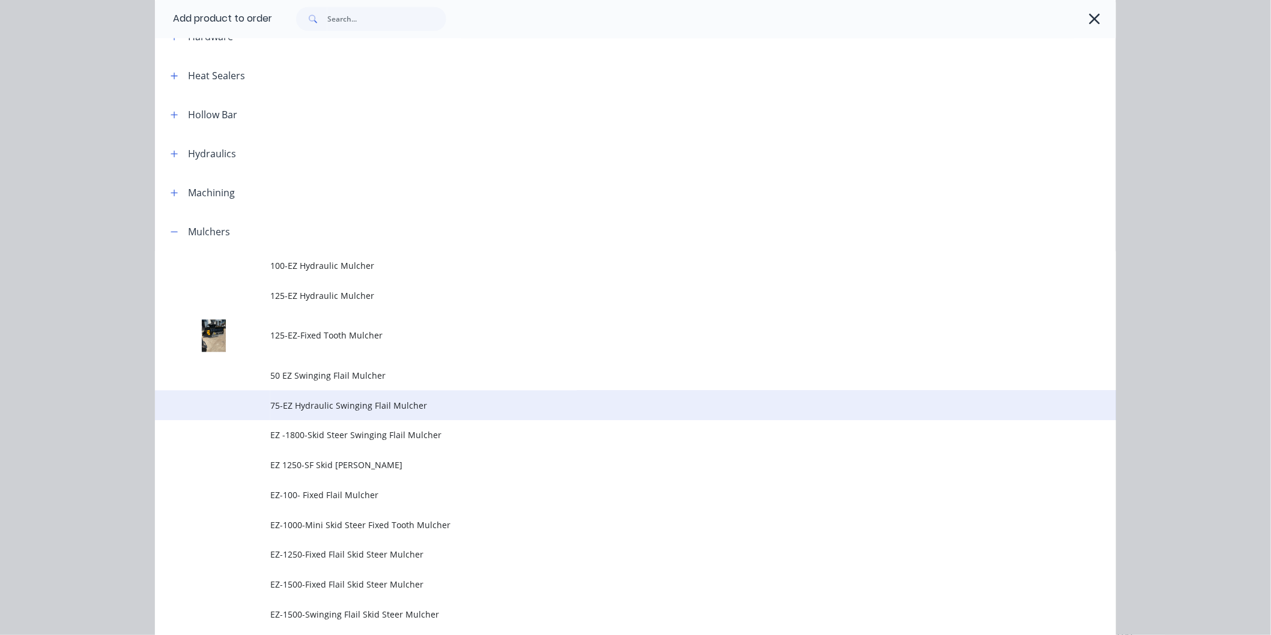  What do you see at coordinates (608, 495) in the screenshot?
I see `span: EZ-100- Fixed Flail Mulcher` at bounding box center [608, 495].